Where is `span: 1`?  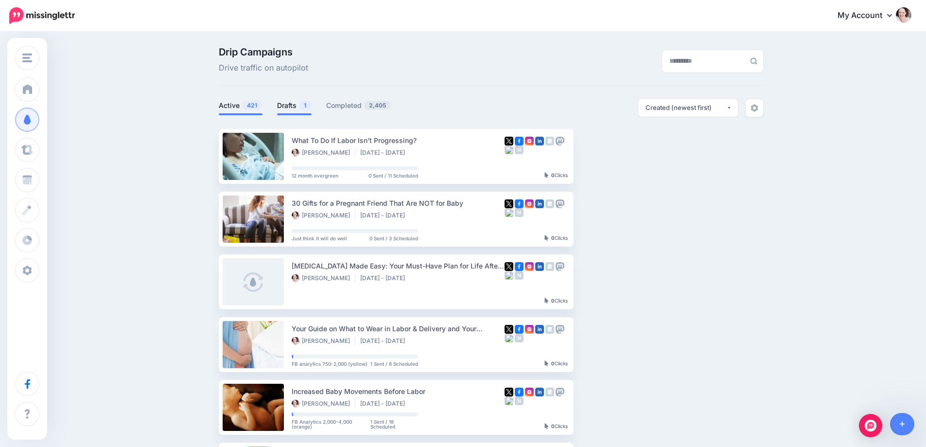
span: 1 is located at coordinates (305, 105).